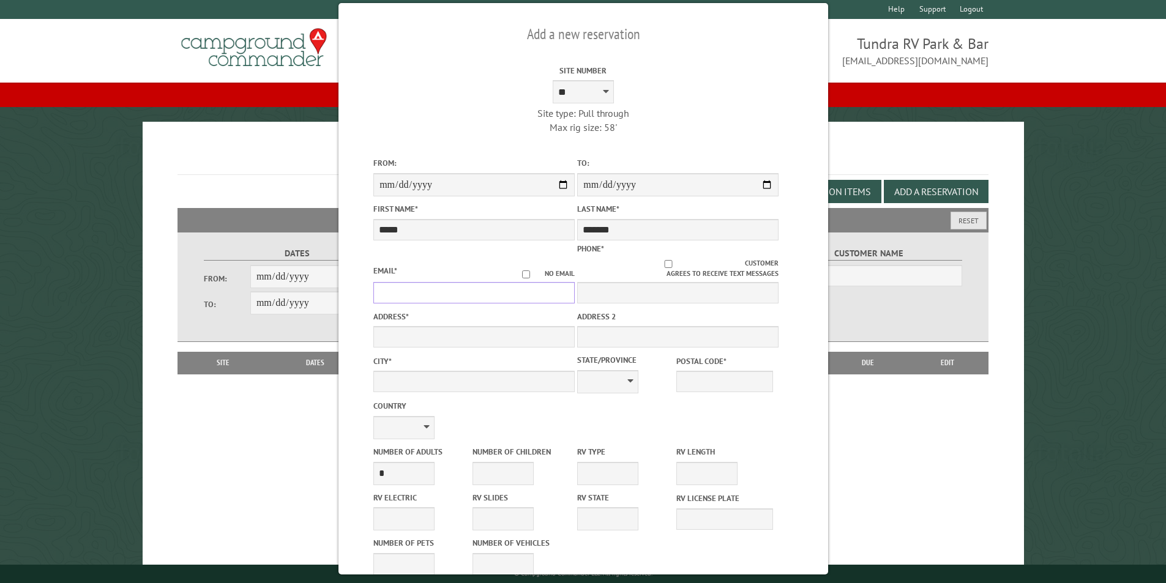 This screenshot has width=1166, height=583. Describe the element at coordinates (725, 361) in the screenshot. I see `label: Postal Code` at that location.